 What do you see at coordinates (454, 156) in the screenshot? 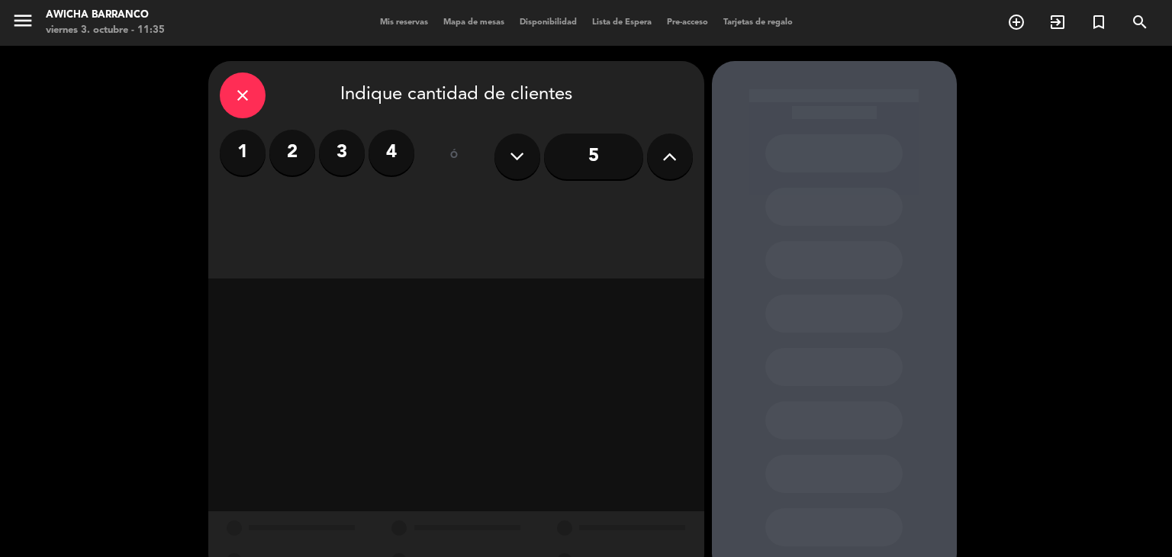
I see `div: ó` at bounding box center [454, 156].